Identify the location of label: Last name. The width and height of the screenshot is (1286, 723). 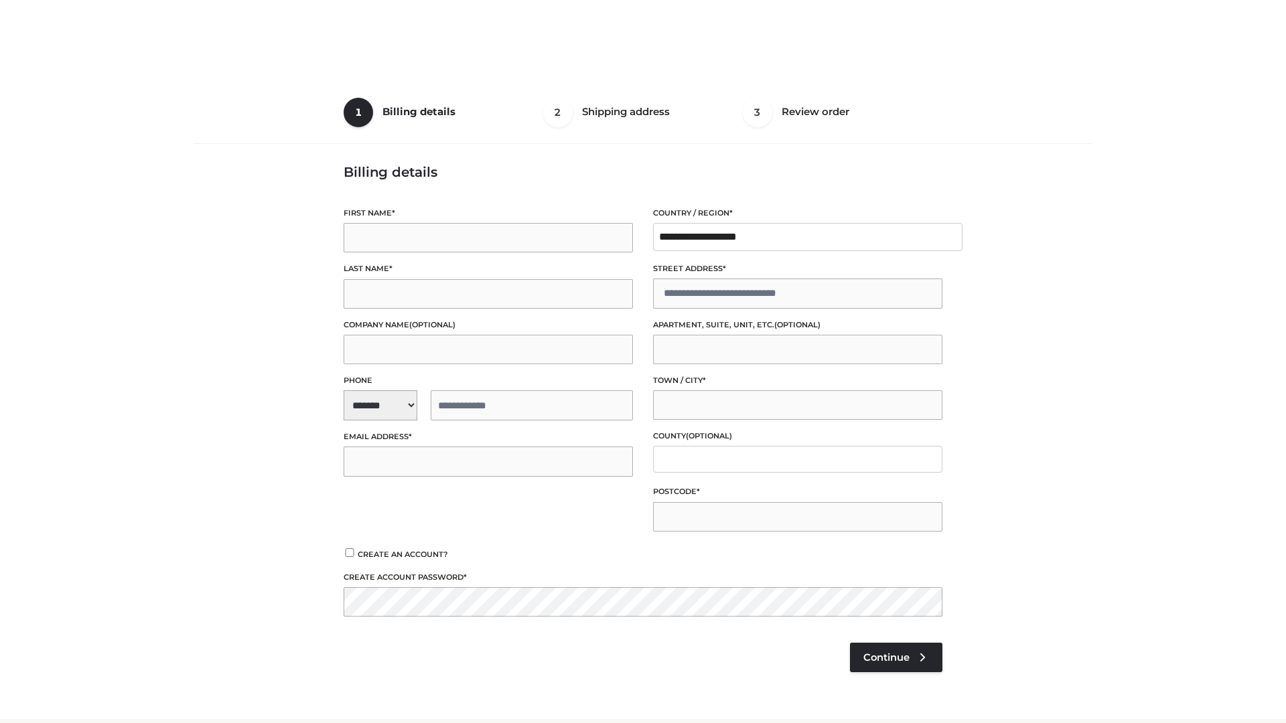
(488, 268).